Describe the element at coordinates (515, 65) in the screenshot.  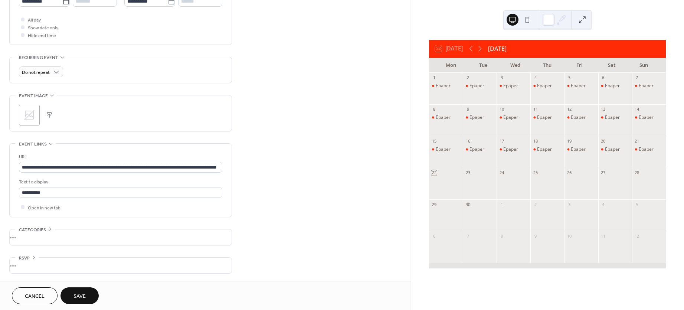
I see `div: Wed` at that location.